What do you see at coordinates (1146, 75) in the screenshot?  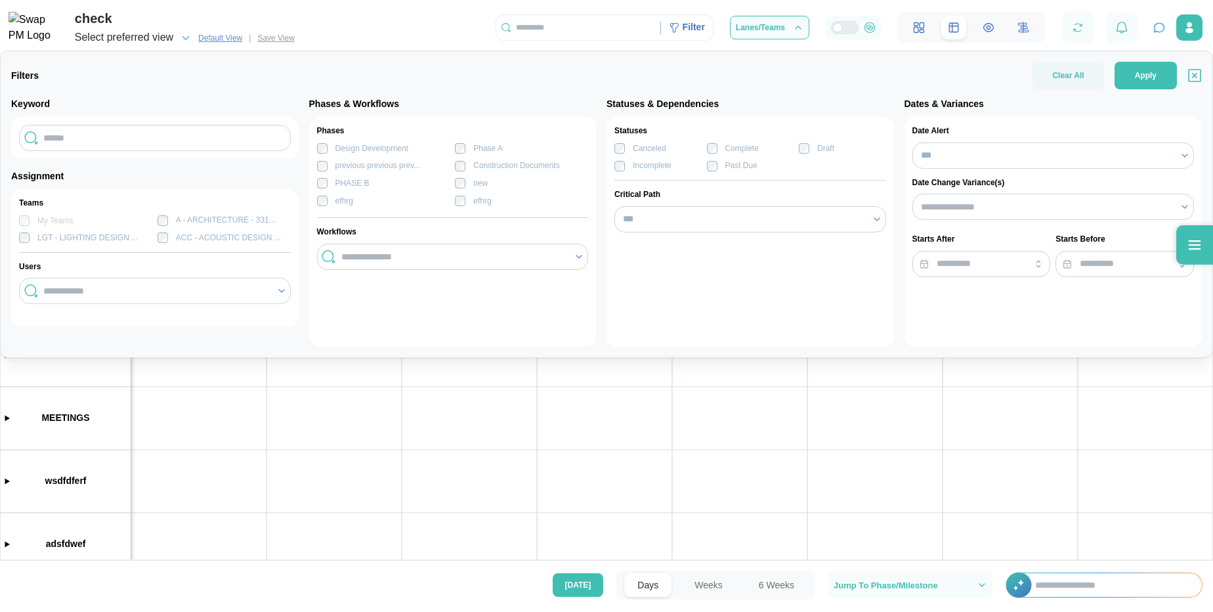 I see `span: Apply` at bounding box center [1146, 75].